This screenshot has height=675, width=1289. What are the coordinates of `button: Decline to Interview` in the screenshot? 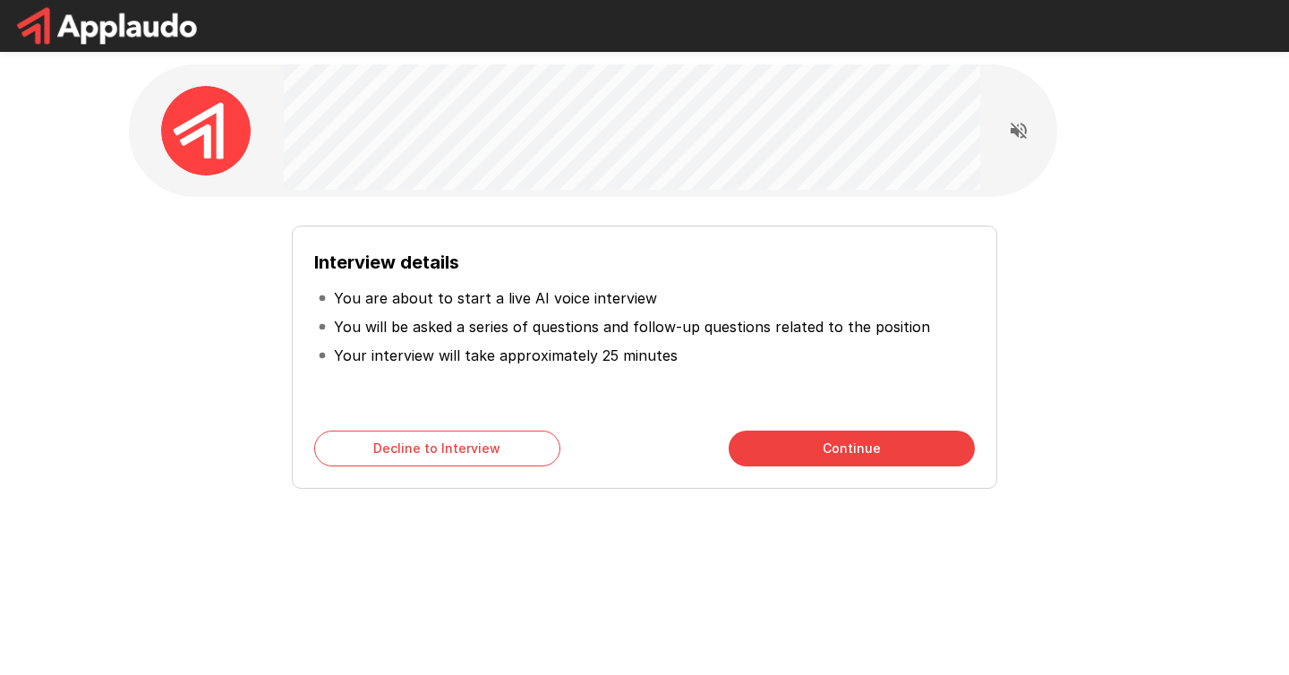 It's located at (437, 448).